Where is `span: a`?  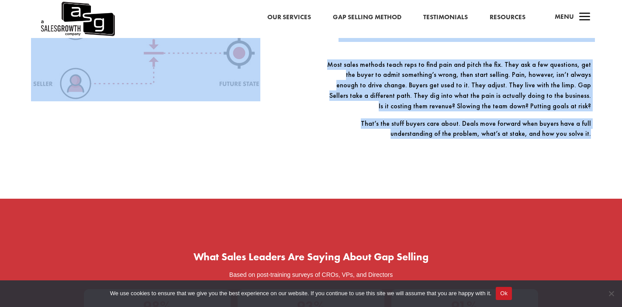
span: a is located at coordinates (585, 17).